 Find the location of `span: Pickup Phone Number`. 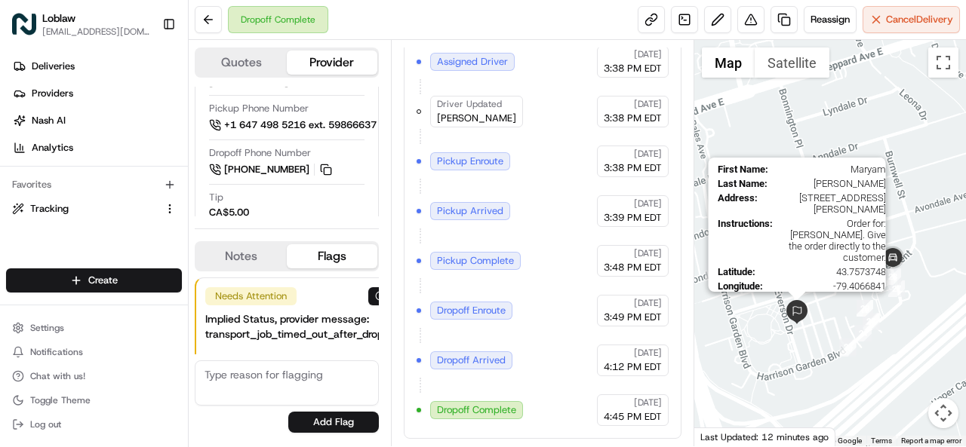

span: Pickup Phone Number is located at coordinates (259, 109).